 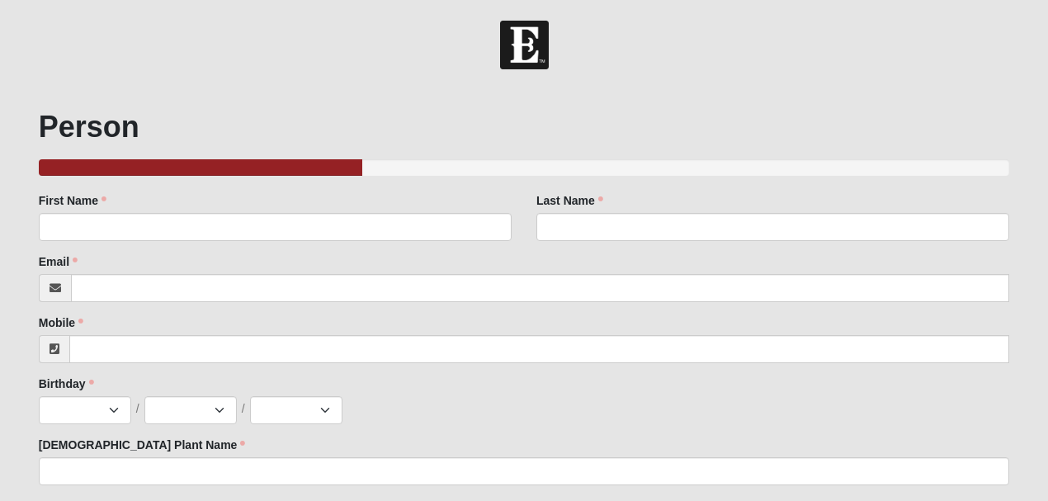 What do you see at coordinates (73, 201) in the screenshot?
I see `label: First Name` at bounding box center [73, 201].